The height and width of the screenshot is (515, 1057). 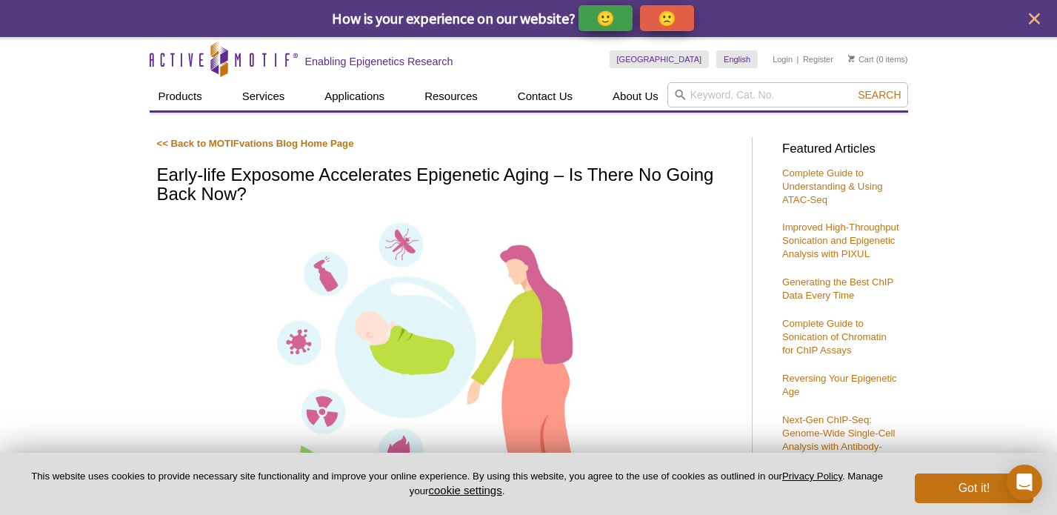 I want to click on button: Search, so click(x=879, y=95).